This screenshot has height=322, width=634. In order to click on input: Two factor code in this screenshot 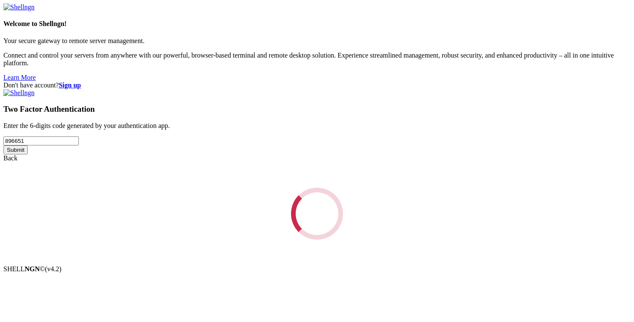, I will do `click(41, 141)`.